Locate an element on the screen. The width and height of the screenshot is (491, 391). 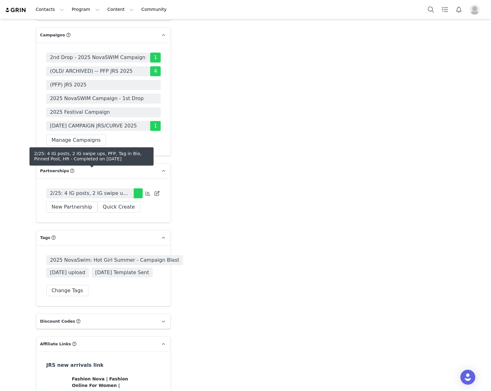
p: accepted new p is located at coordinates (107, 5).